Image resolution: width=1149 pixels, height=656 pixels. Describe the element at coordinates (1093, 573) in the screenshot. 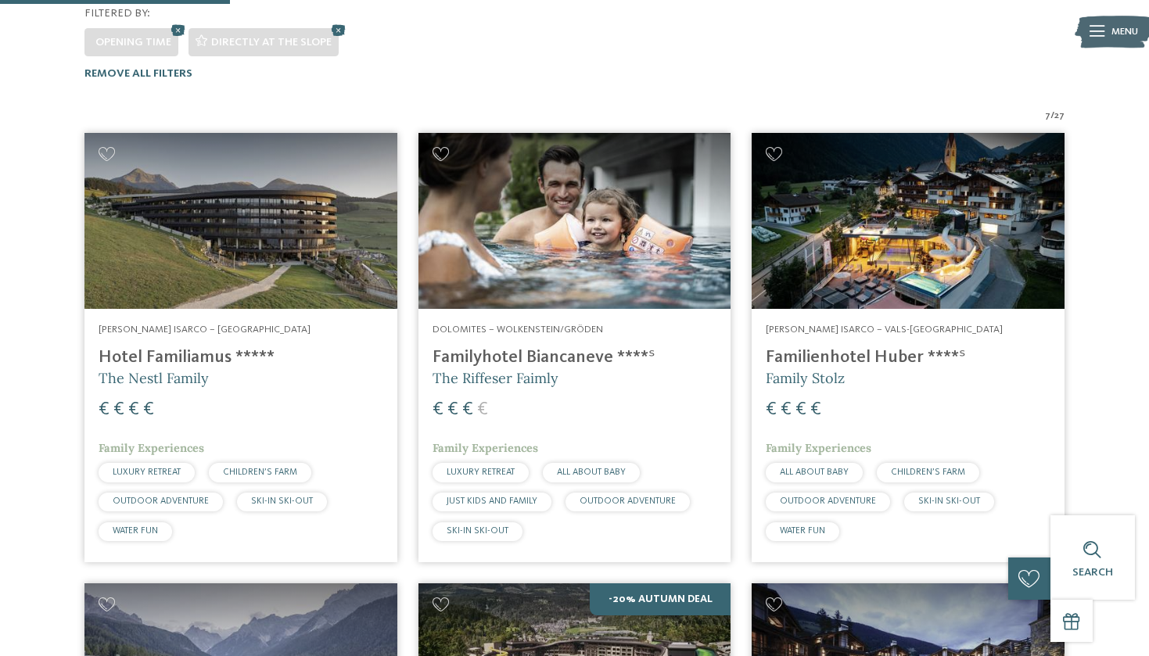

I see `span: Search` at that location.